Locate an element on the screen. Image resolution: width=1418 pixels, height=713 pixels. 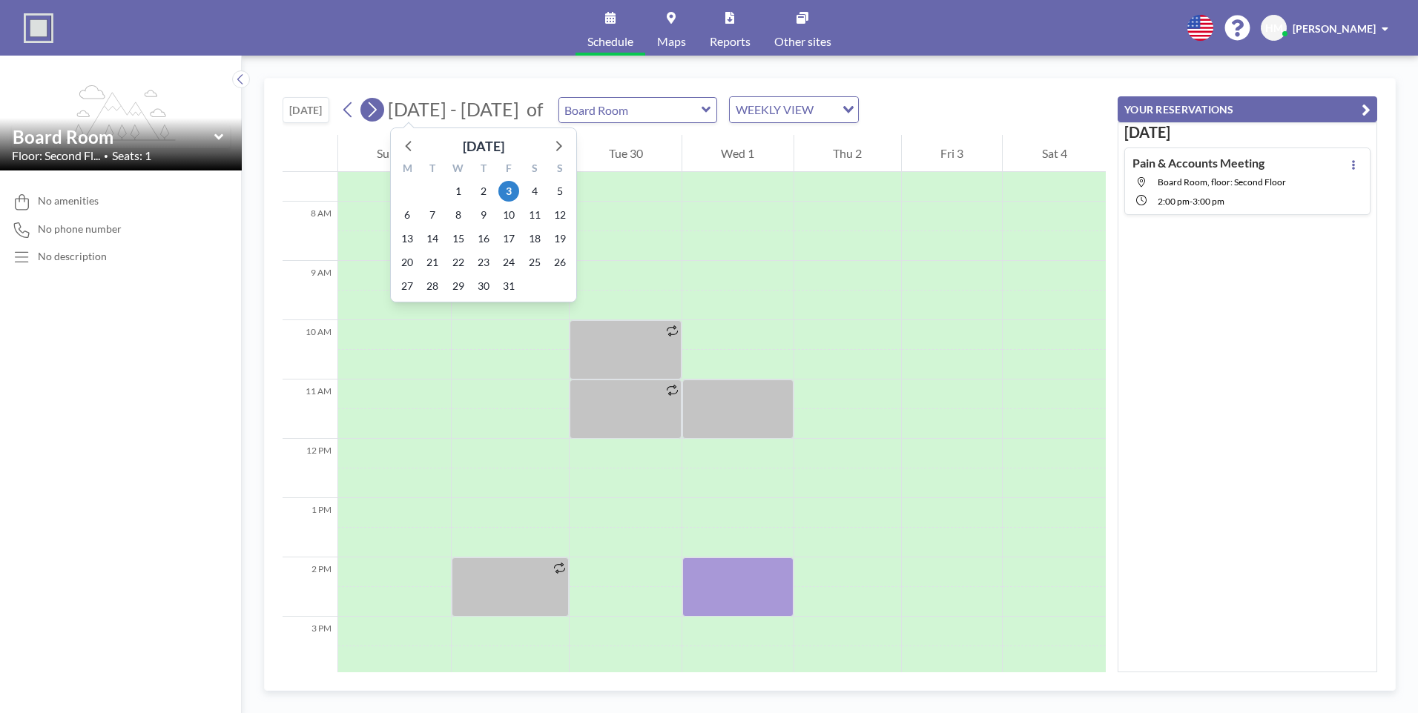
span: Sunday 12 October 2025 is located at coordinates (560, 215).